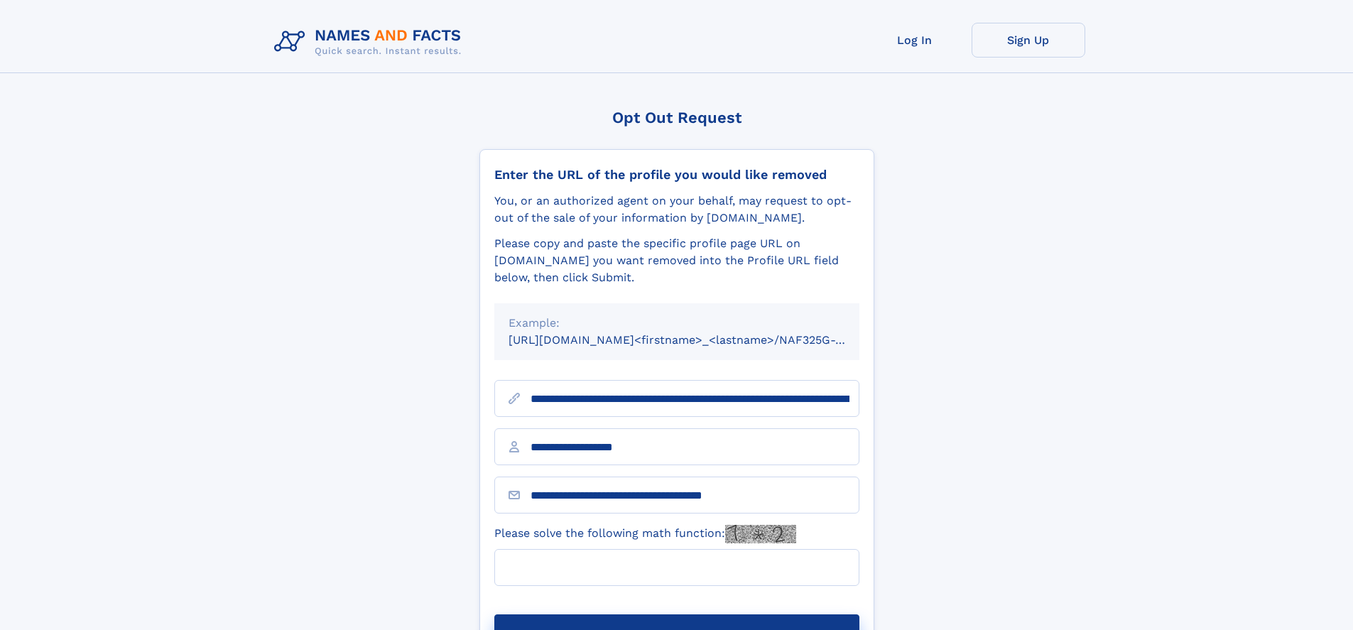 This screenshot has width=1353, height=630. Describe the element at coordinates (677, 323) in the screenshot. I see `div: Example:` at that location.